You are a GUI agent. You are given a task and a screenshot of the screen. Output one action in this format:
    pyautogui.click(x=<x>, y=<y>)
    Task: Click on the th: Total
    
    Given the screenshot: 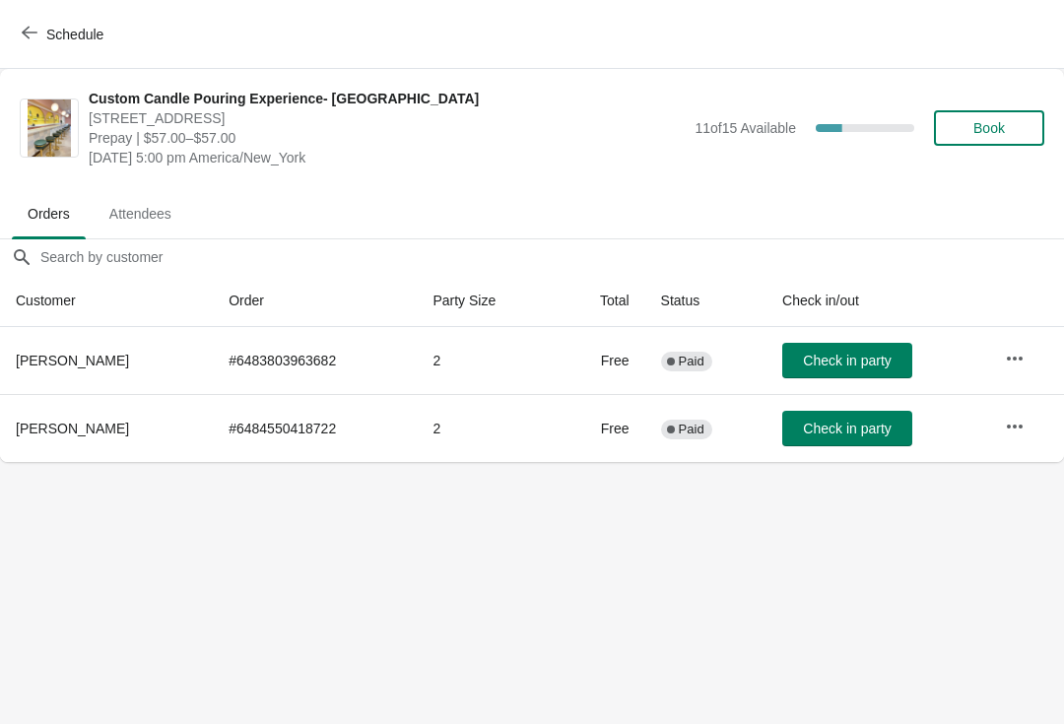 What is the action you would take?
    pyautogui.click(x=600, y=300)
    